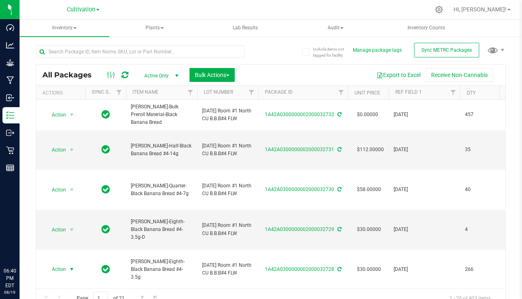 The image size is (522, 299). What do you see at coordinates (10, 80) in the screenshot?
I see `inline-svg: Manufacturing` at bounding box center [10, 80].